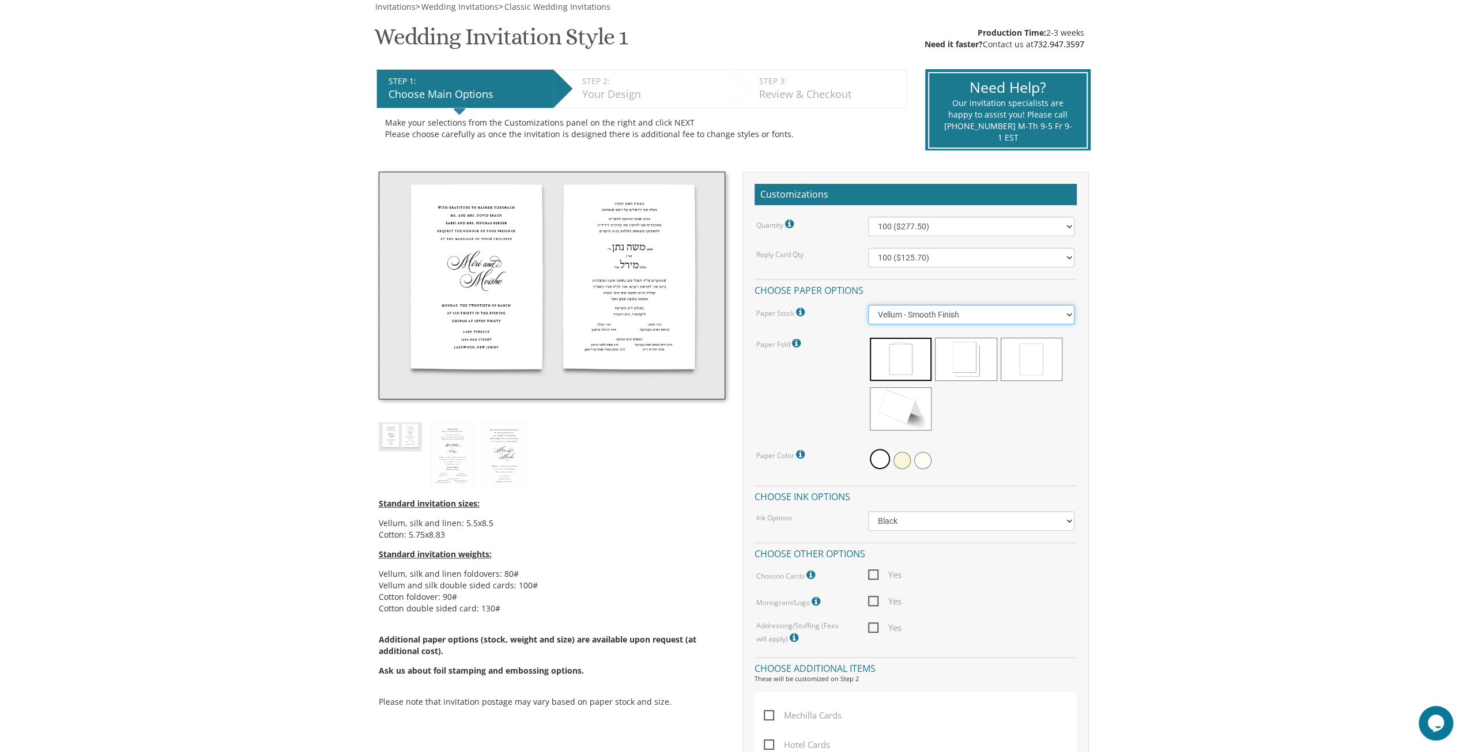 The width and height of the screenshot is (1467, 752). What do you see at coordinates (435, 554) in the screenshot?
I see `span: Standard invitation weights:` at bounding box center [435, 554].